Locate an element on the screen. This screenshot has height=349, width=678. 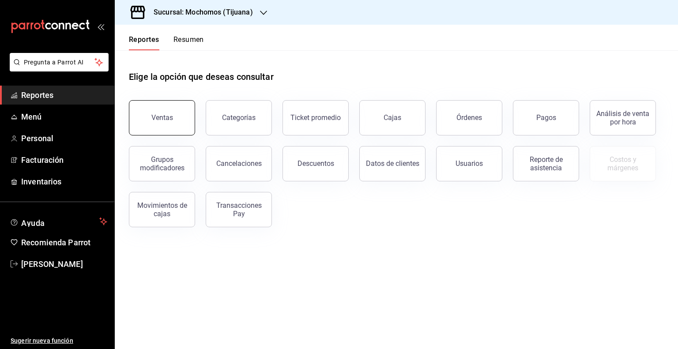
div: Análisis de venta por hora is located at coordinates (622, 118).